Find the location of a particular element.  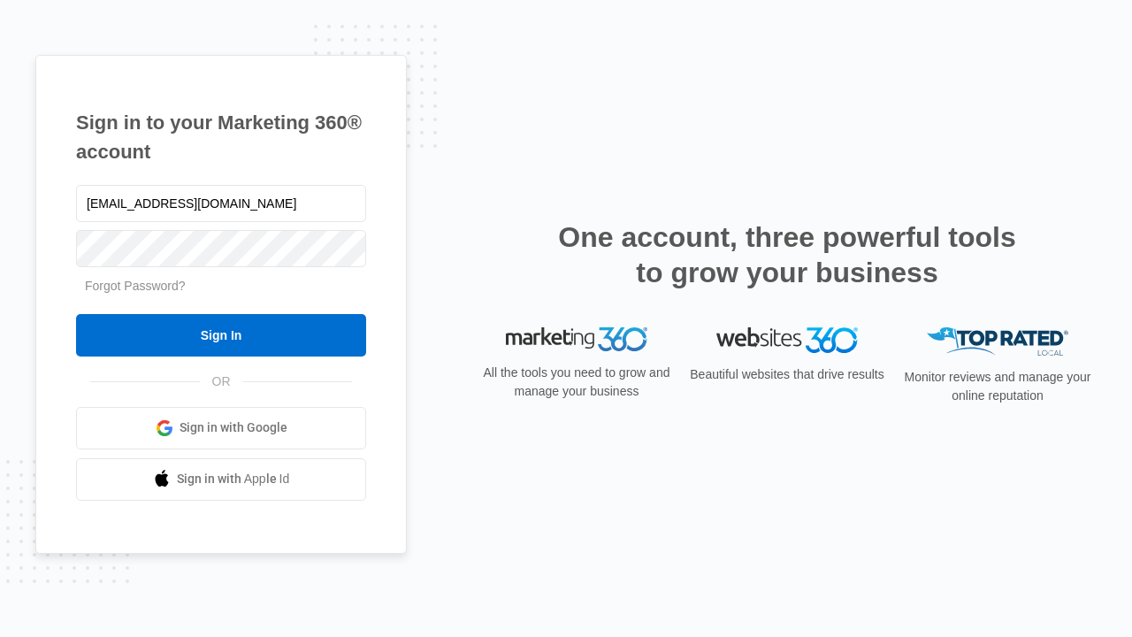

span: Sign in with Apple Id is located at coordinates (233, 478).